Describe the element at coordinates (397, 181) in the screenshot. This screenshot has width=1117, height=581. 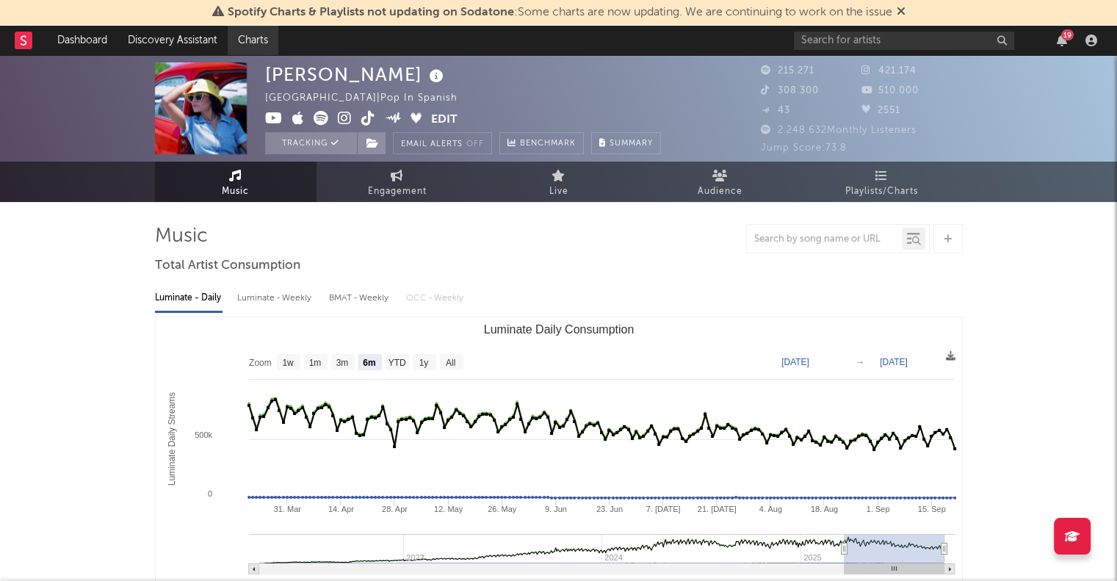
I see `a: Engagement` at that location.